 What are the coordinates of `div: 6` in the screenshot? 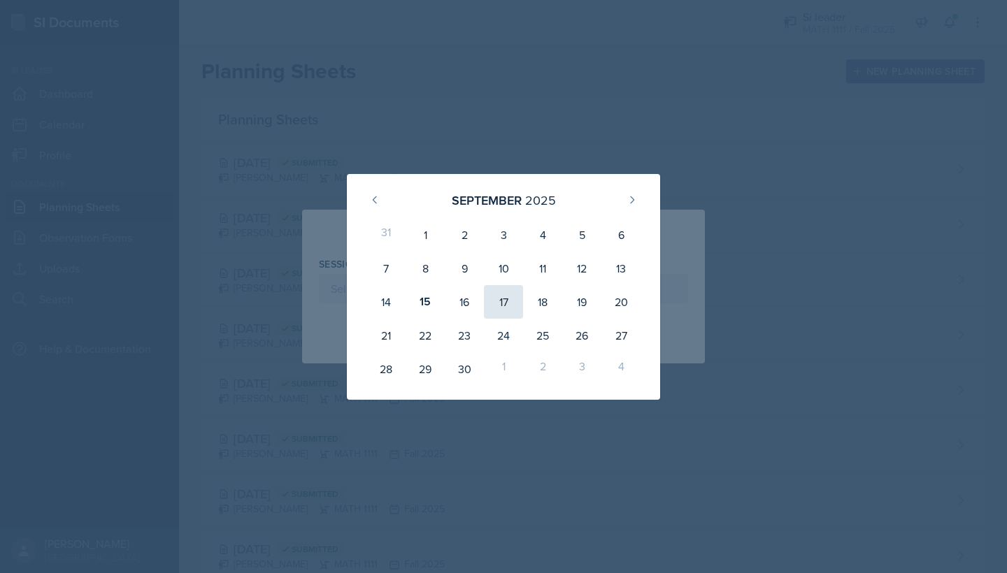 It's located at (621, 235).